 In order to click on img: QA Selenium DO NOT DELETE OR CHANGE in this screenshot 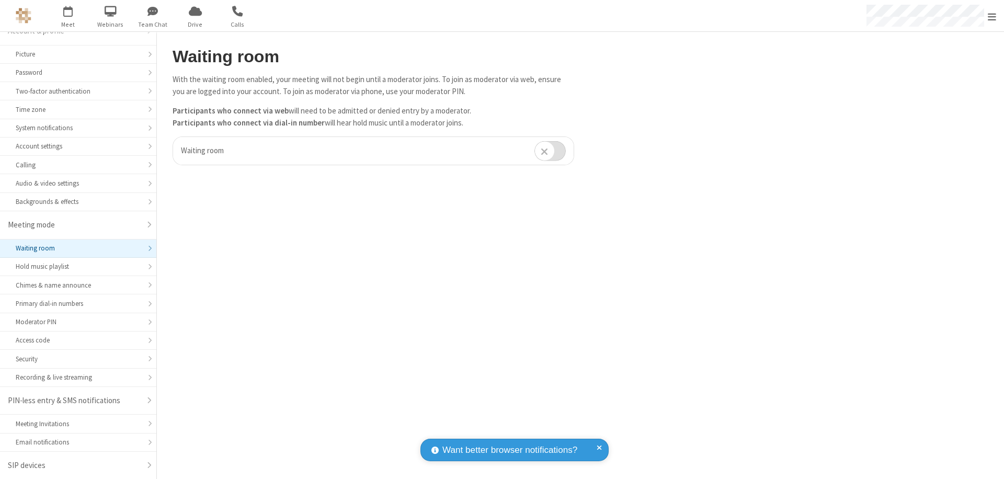, I will do `click(24, 16)`.